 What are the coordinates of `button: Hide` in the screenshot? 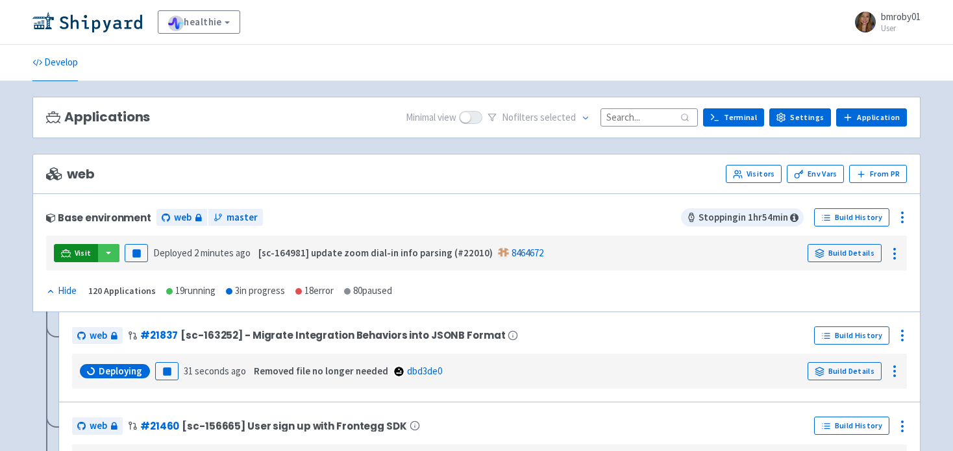 It's located at (62, 291).